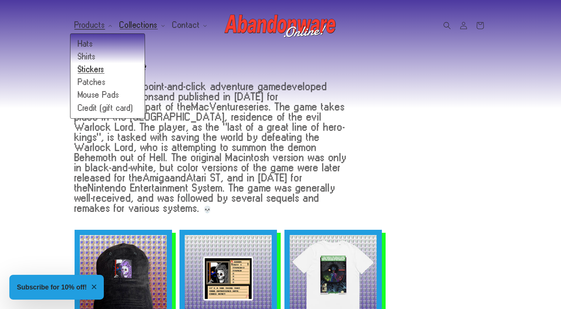 This screenshot has height=309, width=561. I want to click on img: Abandonware, so click(281, 25).